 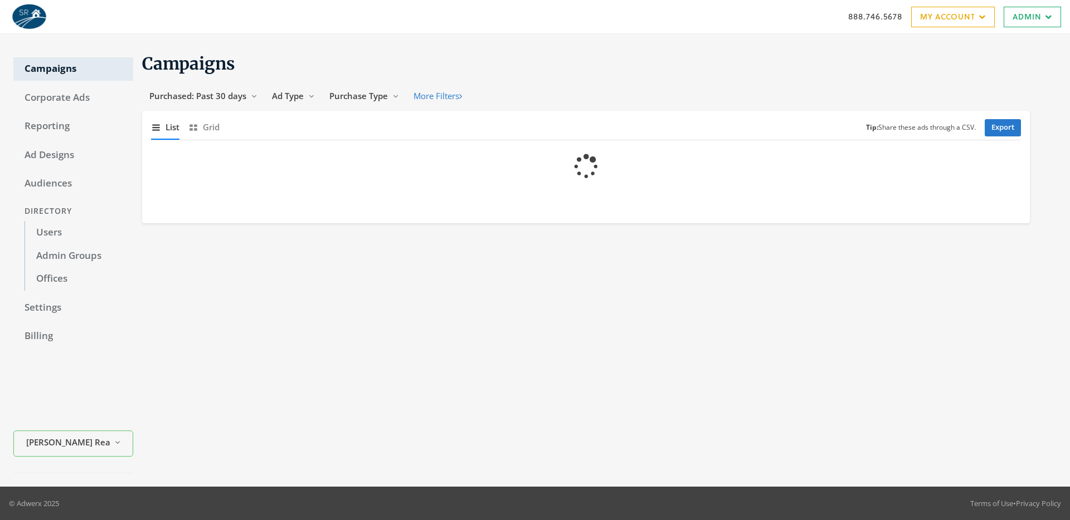 I want to click on button: Grid, so click(x=204, y=127).